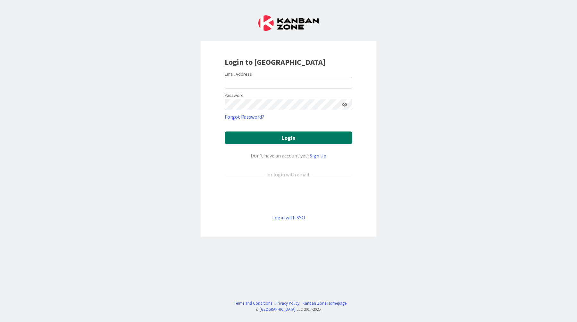 This screenshot has width=577, height=322. I want to click on a: Sign Up, so click(318, 155).